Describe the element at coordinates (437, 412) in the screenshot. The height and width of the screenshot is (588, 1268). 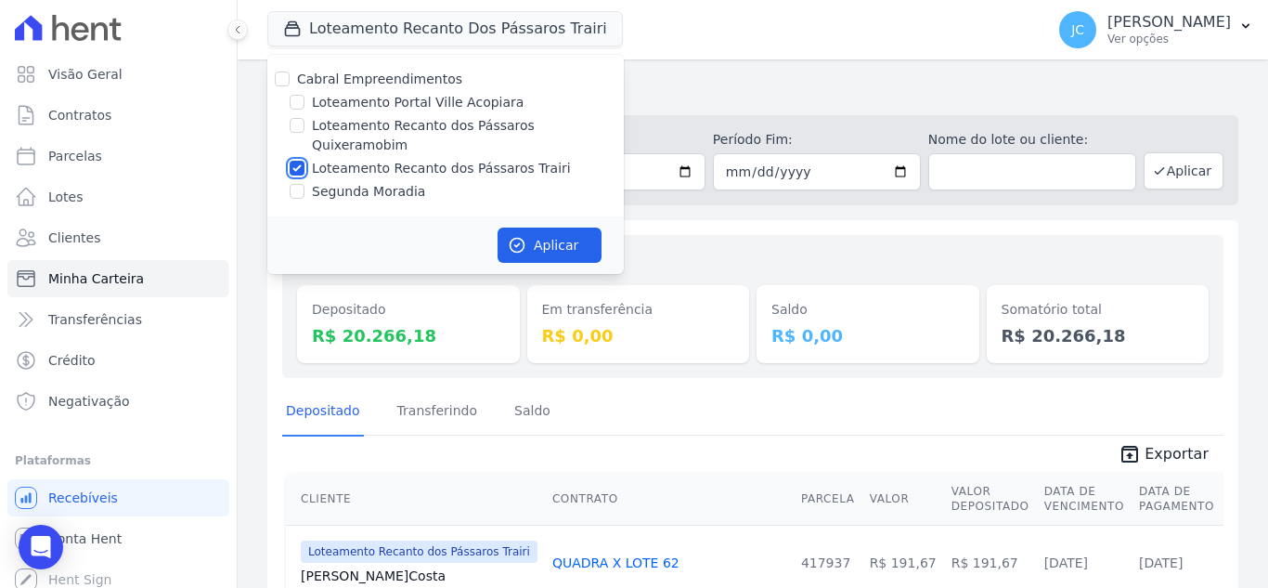
I see `a: Transferindo` at that location.